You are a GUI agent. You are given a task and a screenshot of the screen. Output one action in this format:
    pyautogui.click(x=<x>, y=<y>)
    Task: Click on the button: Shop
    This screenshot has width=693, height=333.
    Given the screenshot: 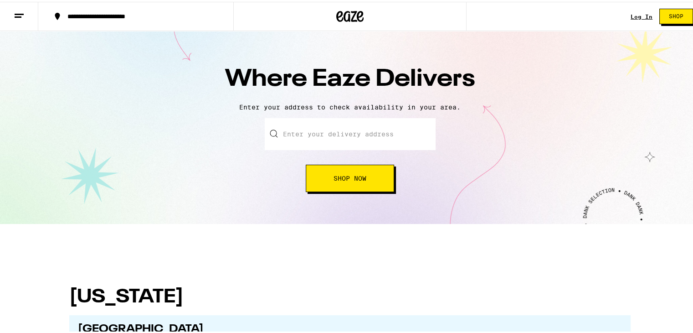 What is the action you would take?
    pyautogui.click(x=676, y=15)
    